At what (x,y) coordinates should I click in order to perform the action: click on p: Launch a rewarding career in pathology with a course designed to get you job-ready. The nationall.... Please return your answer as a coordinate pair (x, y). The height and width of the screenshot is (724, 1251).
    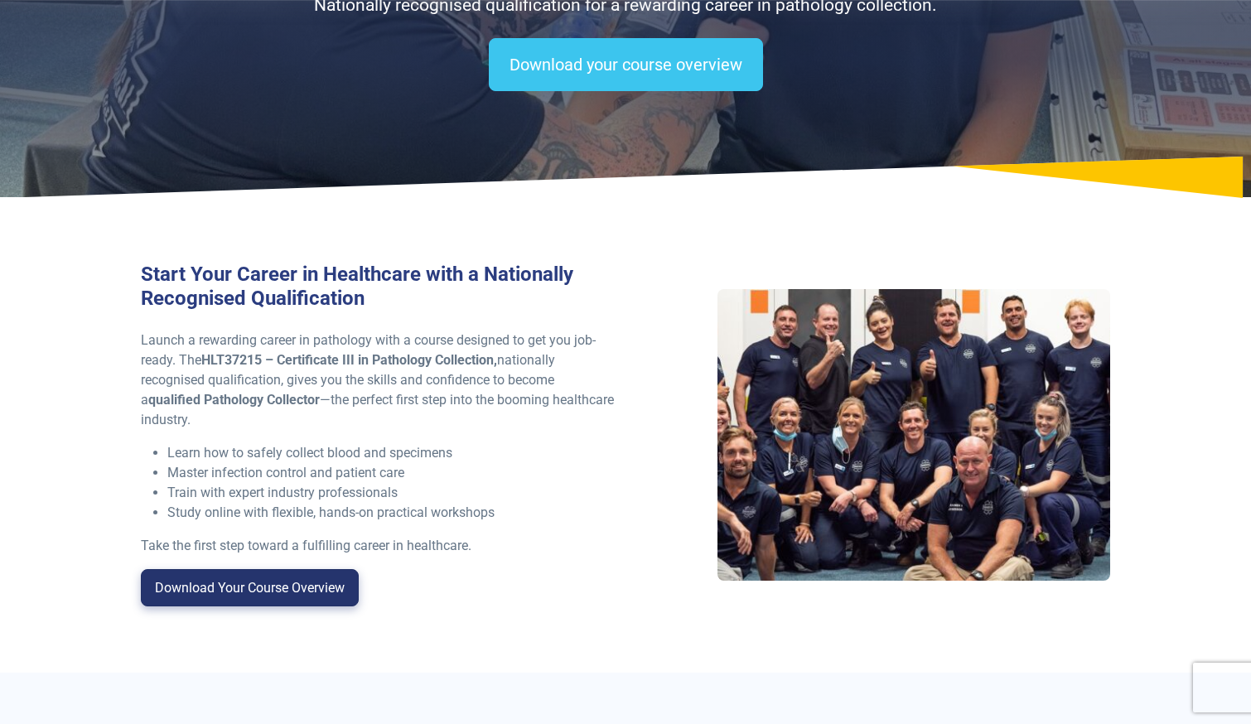
    Looking at the image, I should click on (378, 380).